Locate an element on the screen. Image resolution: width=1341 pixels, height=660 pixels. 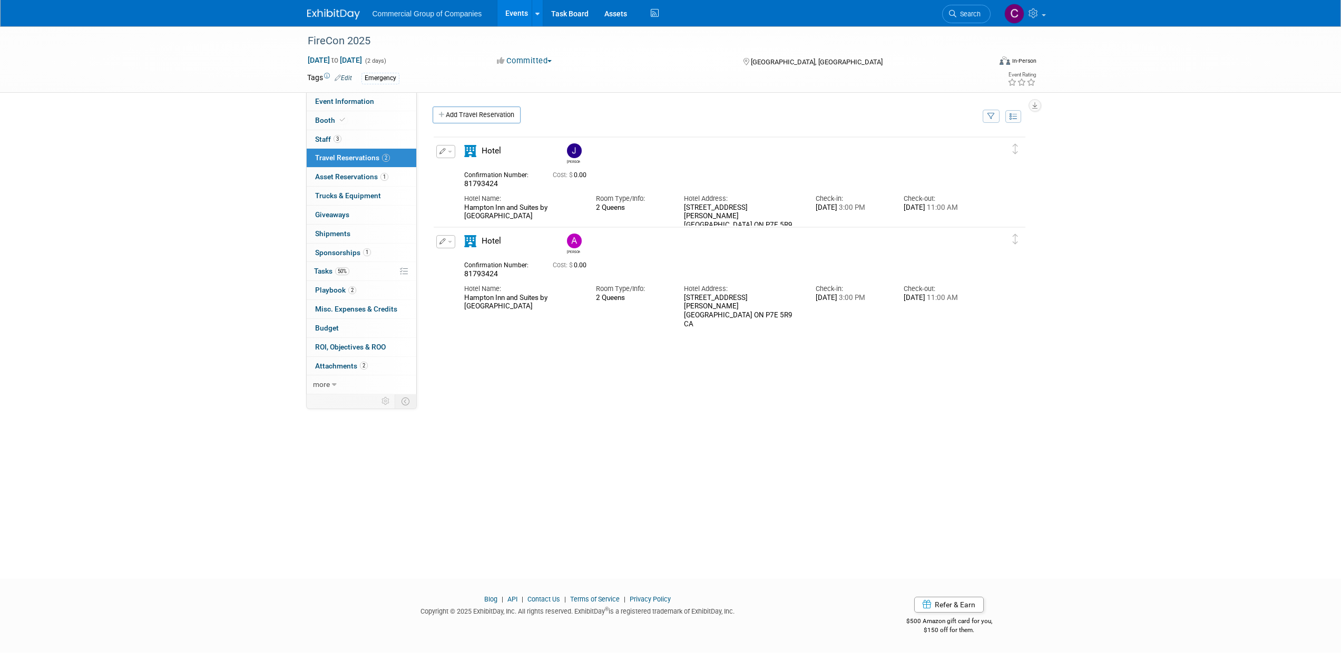
a: Sponsorships1 is located at coordinates (361, 252).